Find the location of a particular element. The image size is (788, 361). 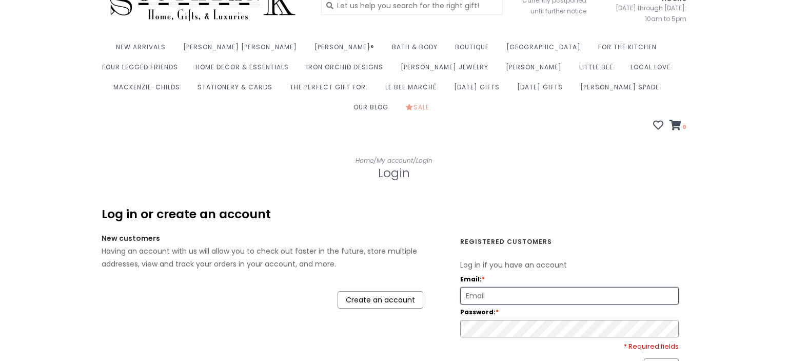

a: Le Bee Marché is located at coordinates (414, 90).